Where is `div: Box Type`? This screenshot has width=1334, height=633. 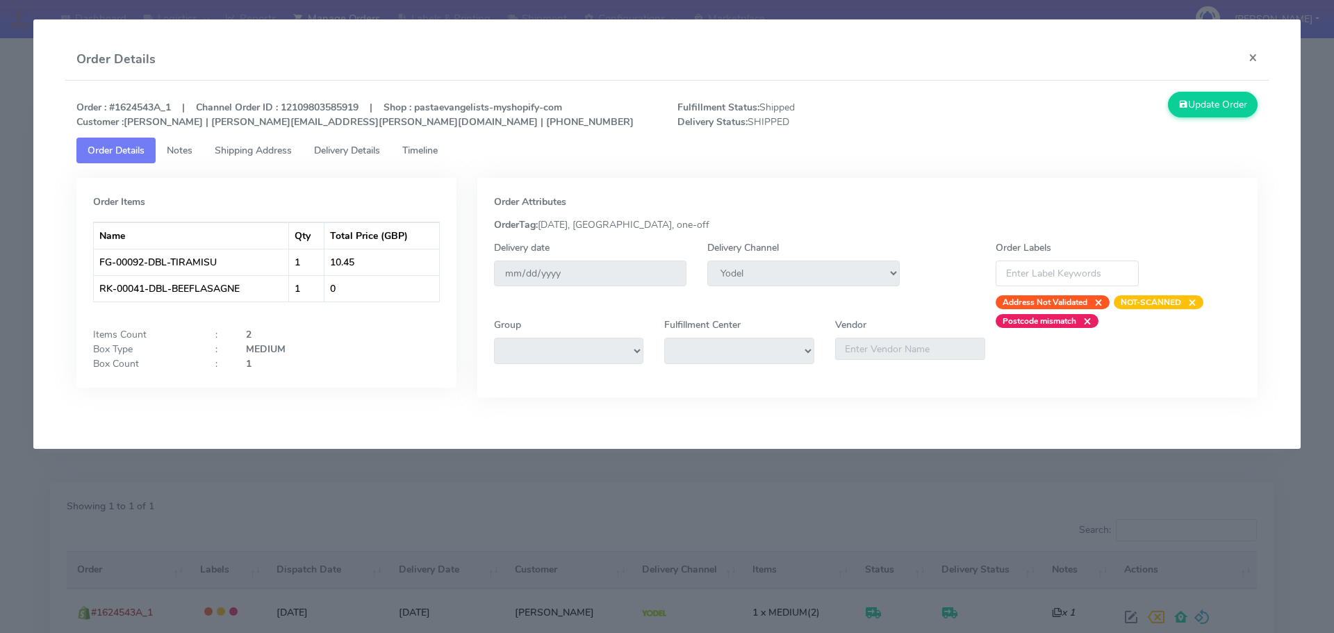 div: Box Type is located at coordinates (144, 349).